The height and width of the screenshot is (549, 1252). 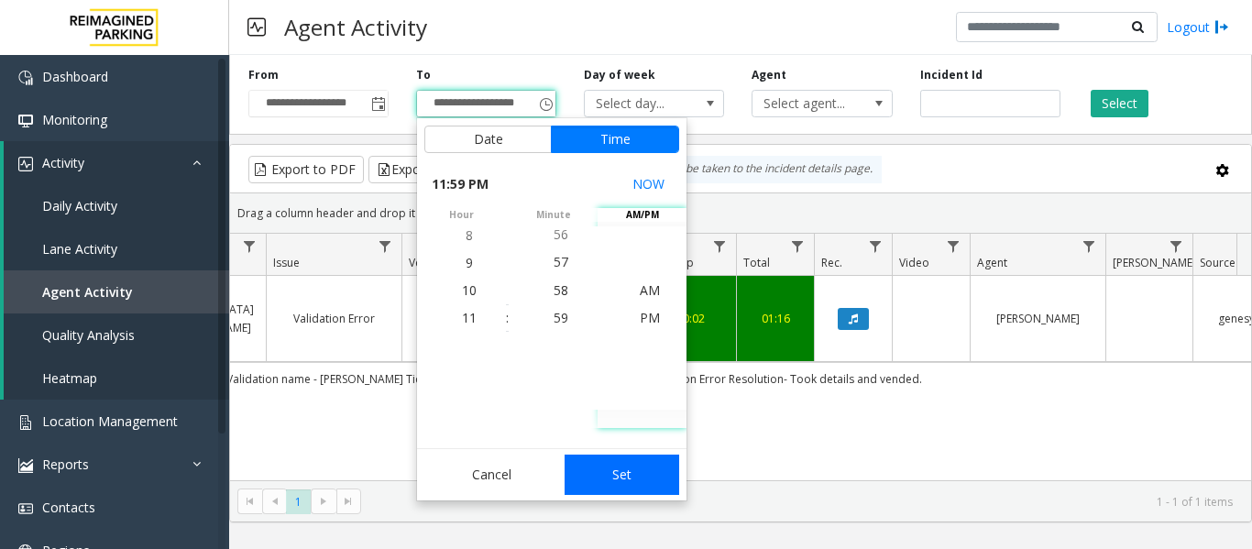 What do you see at coordinates (488, 139) in the screenshot?
I see `button: Date tab` at bounding box center [488, 139].